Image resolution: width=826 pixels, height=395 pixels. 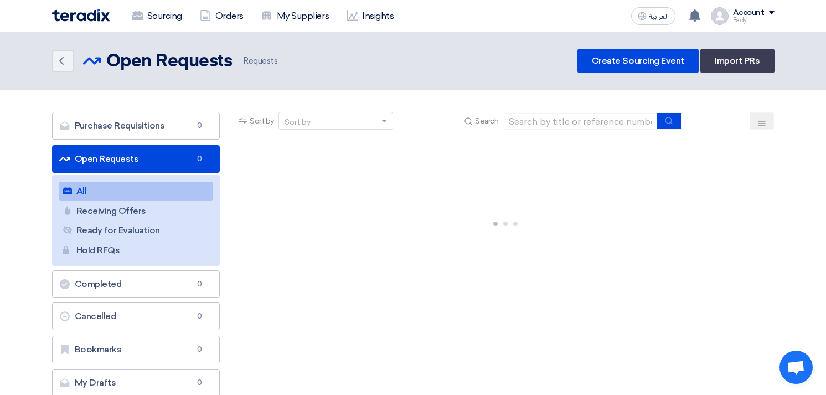 What do you see at coordinates (169, 61) in the screenshot?
I see `h2: Open Requests` at bounding box center [169, 61].